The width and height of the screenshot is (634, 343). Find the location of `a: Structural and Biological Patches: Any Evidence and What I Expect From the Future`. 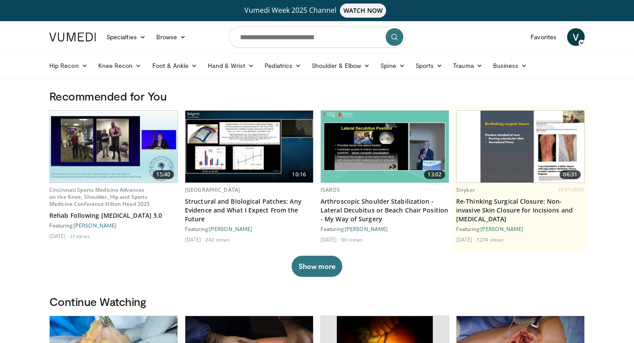

a: Structural and Biological Patches: Any Evidence and What I Expect From the Future is located at coordinates (249, 210).